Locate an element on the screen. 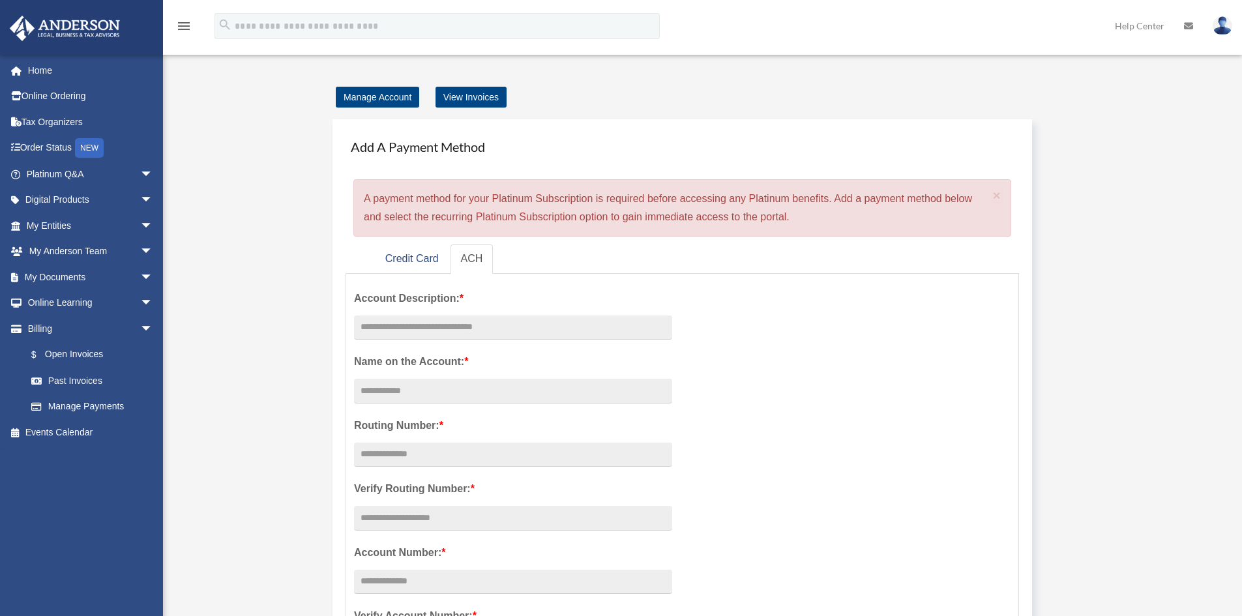 Image resolution: width=1242 pixels, height=616 pixels. a: Order StatusNEW is located at coordinates (91, 148).